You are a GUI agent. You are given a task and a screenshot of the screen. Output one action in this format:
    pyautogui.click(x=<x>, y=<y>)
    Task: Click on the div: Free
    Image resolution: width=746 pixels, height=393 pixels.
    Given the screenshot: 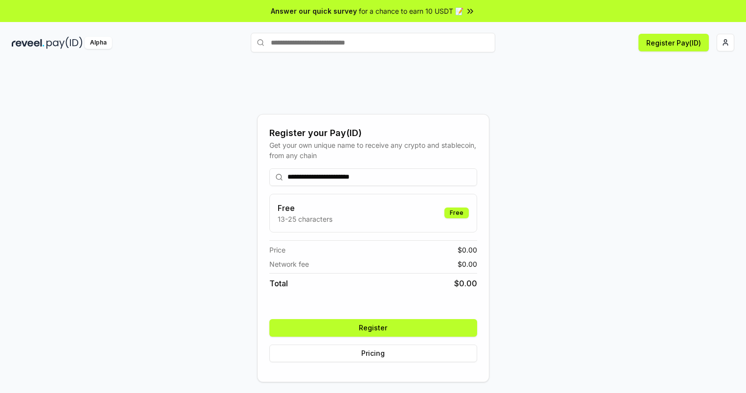 What is the action you would take?
    pyautogui.click(x=457, y=213)
    